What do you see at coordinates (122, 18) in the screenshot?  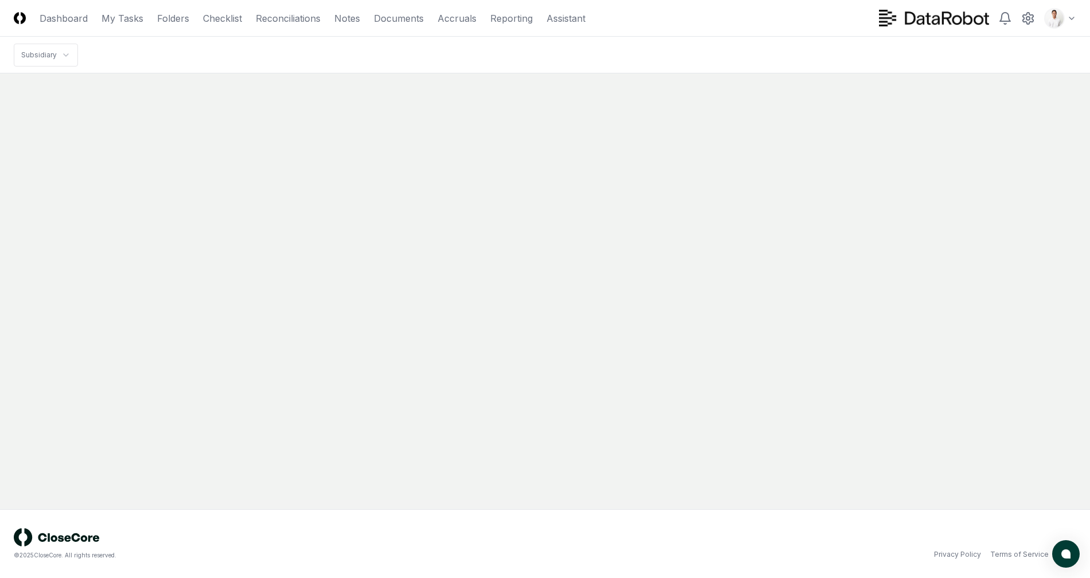 I see `a: My Tasks` at bounding box center [122, 18].